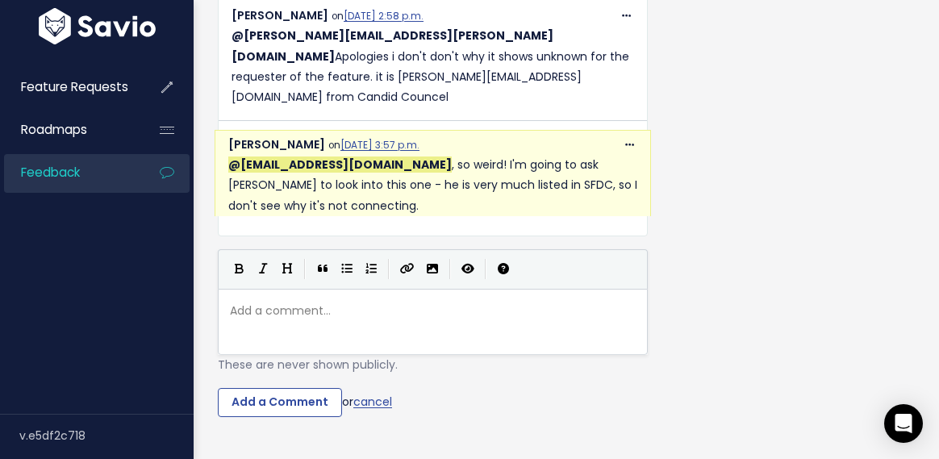 This screenshot has height=459, width=939. I want to click on span: These are never shown publicly., so click(307, 365).